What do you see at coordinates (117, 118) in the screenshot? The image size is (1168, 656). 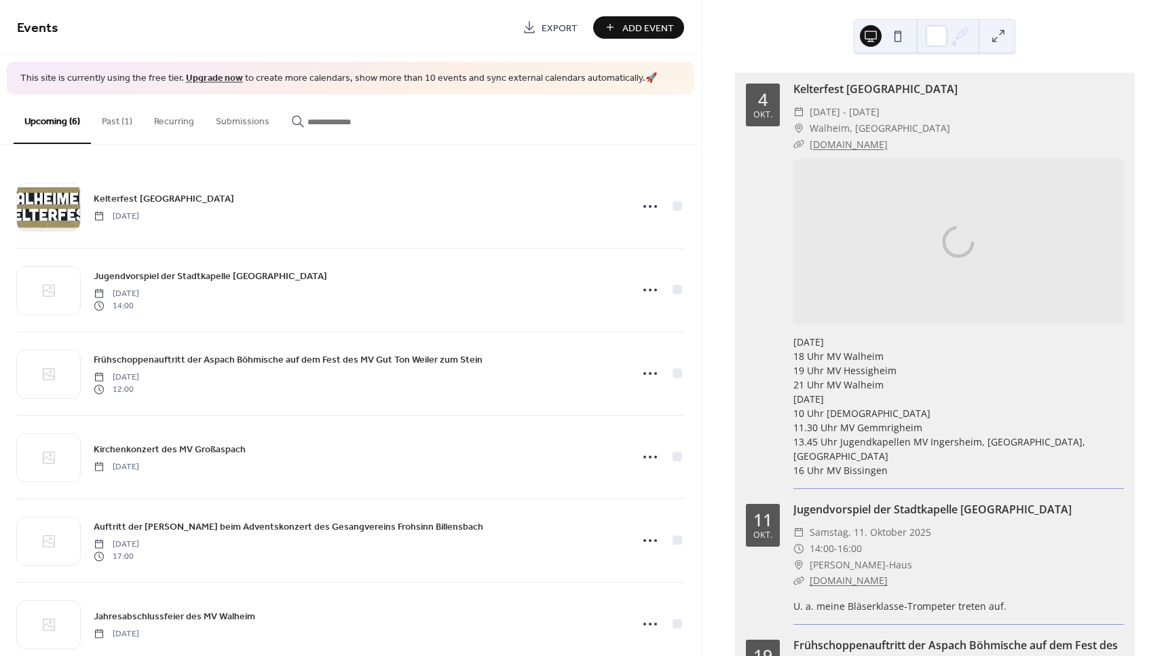 I see `button: Past (1)` at bounding box center [117, 118].